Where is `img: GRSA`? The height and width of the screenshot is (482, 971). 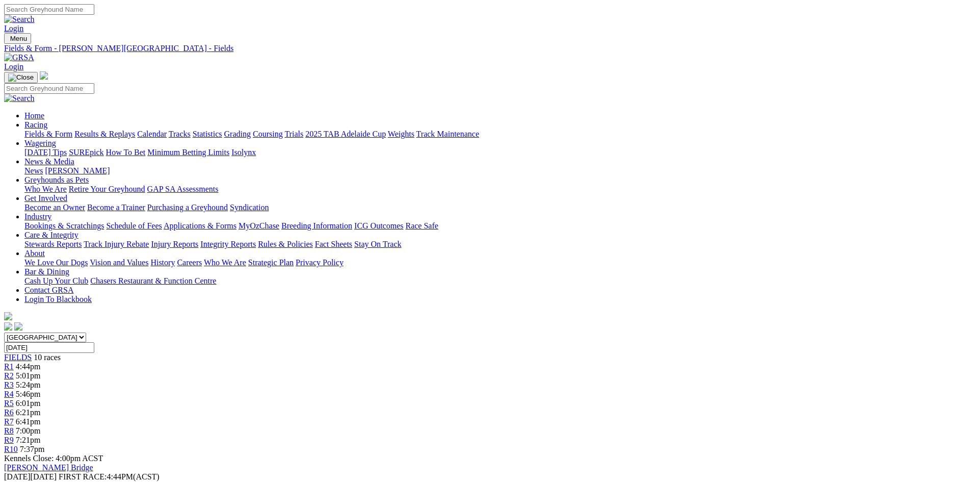 img: GRSA is located at coordinates (19, 58).